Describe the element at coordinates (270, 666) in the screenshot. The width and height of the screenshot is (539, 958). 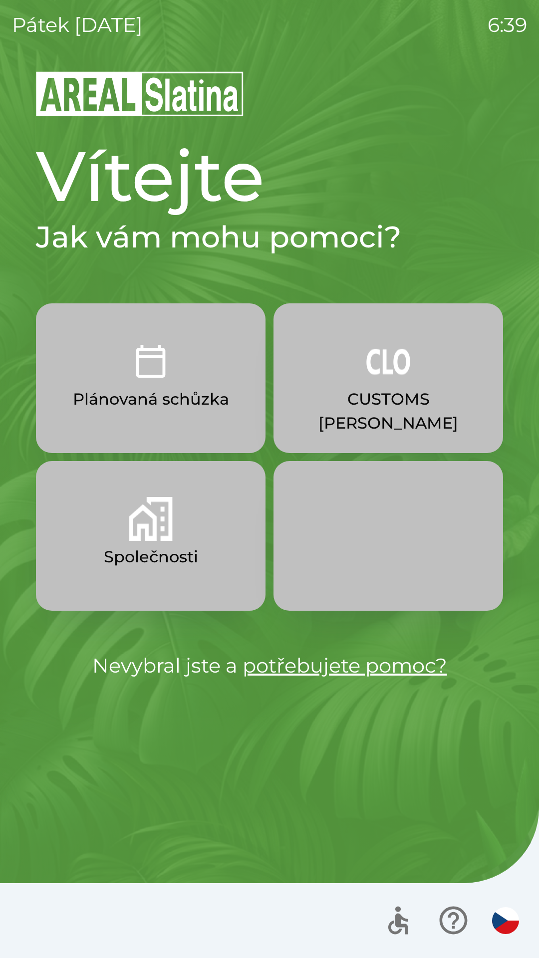
I see `p: Nevybral jste a` at that location.